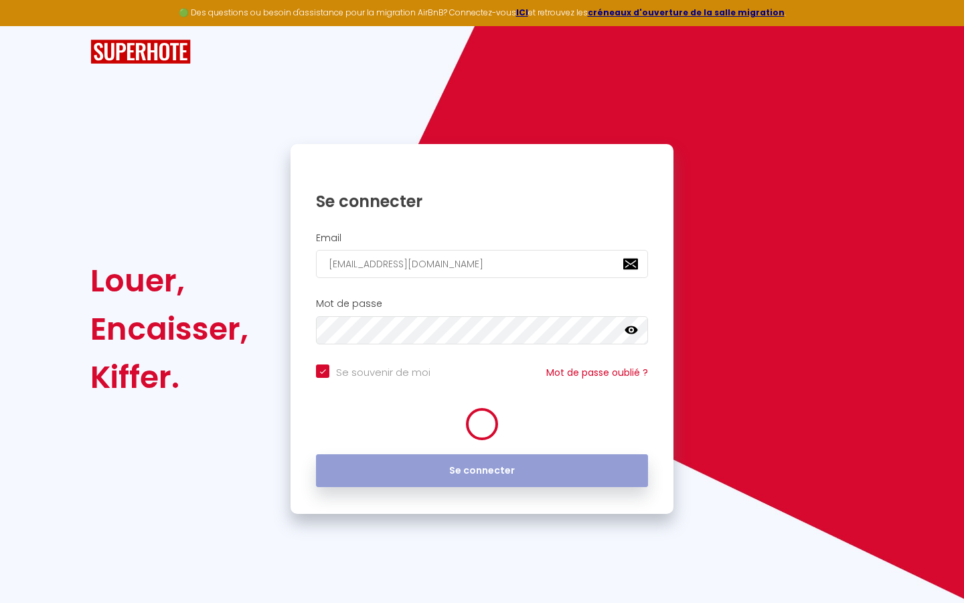  What do you see at coordinates (169, 329) in the screenshot?
I see `div: Encaisser,` at bounding box center [169, 329].